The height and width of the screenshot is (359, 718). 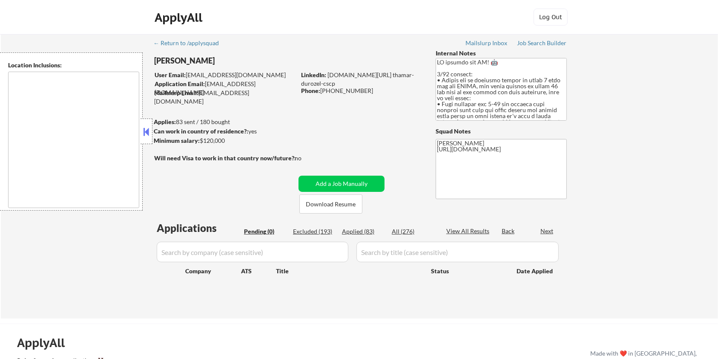 I want to click on div: Applications, so click(x=199, y=228).